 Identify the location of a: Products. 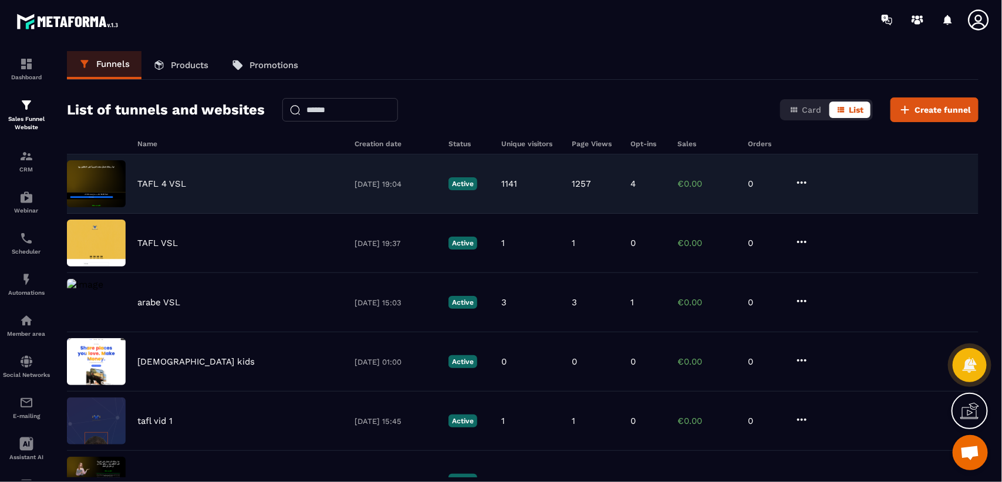
(181, 65).